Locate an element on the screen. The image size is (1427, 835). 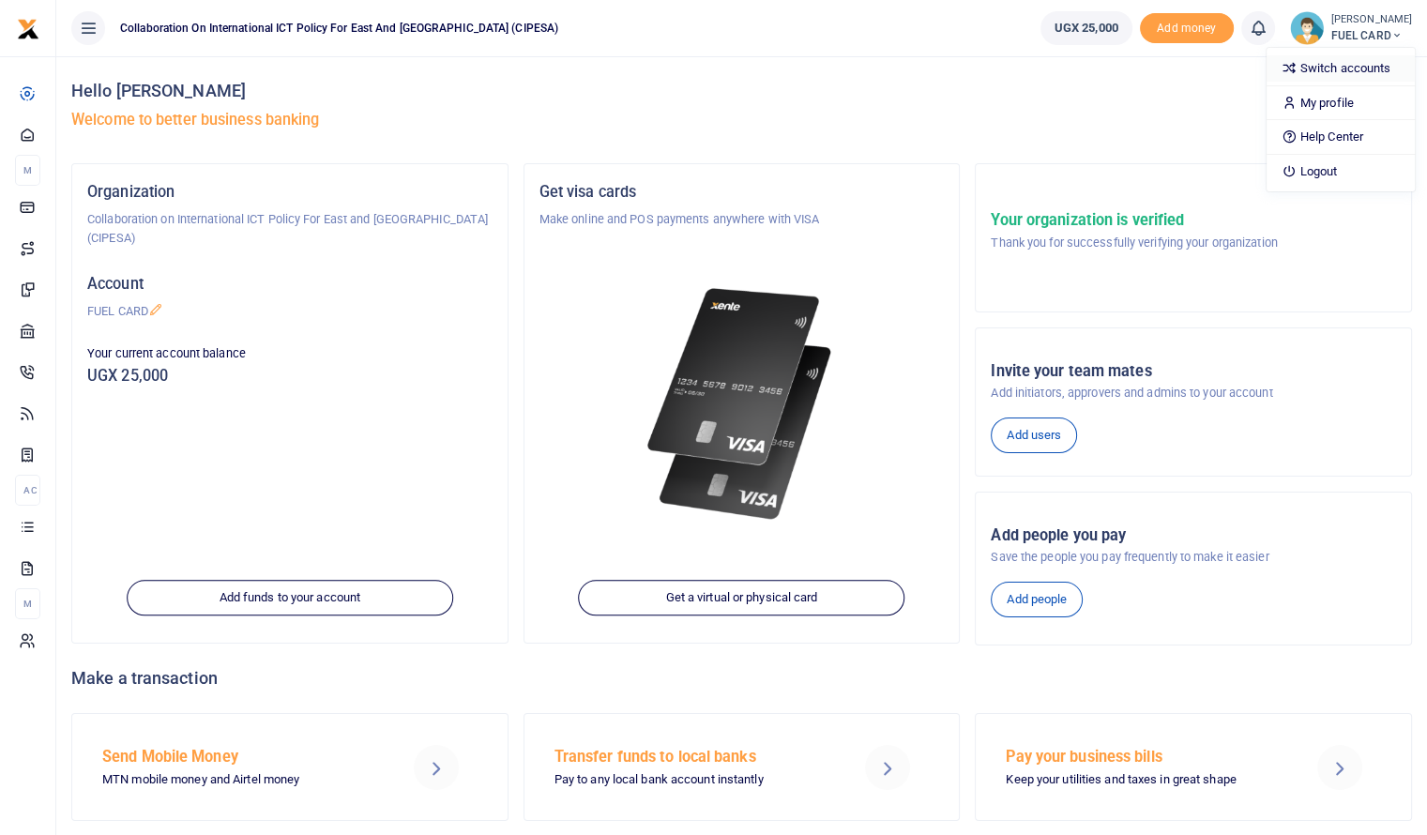
h4: Make a transaction is located at coordinates (741, 678).